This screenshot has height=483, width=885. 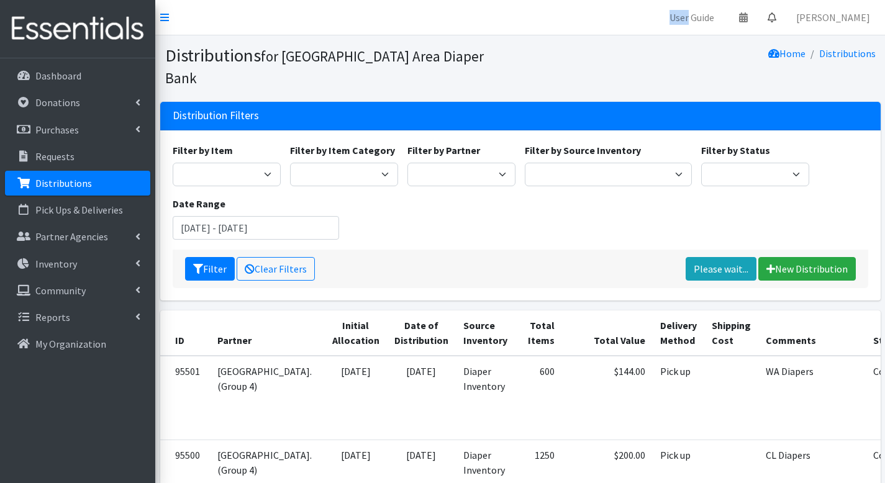 What do you see at coordinates (58, 102) in the screenshot?
I see `p: Donations` at bounding box center [58, 102].